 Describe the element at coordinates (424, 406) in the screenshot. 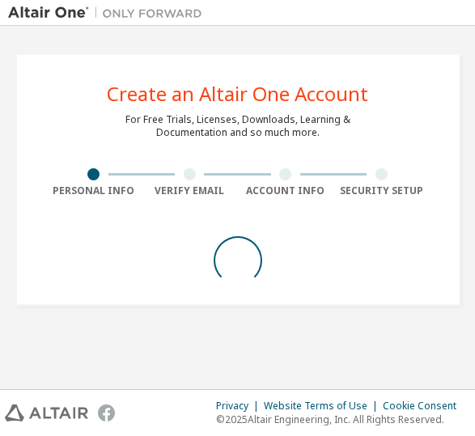

I see `div: Cookie Consent` at that location.